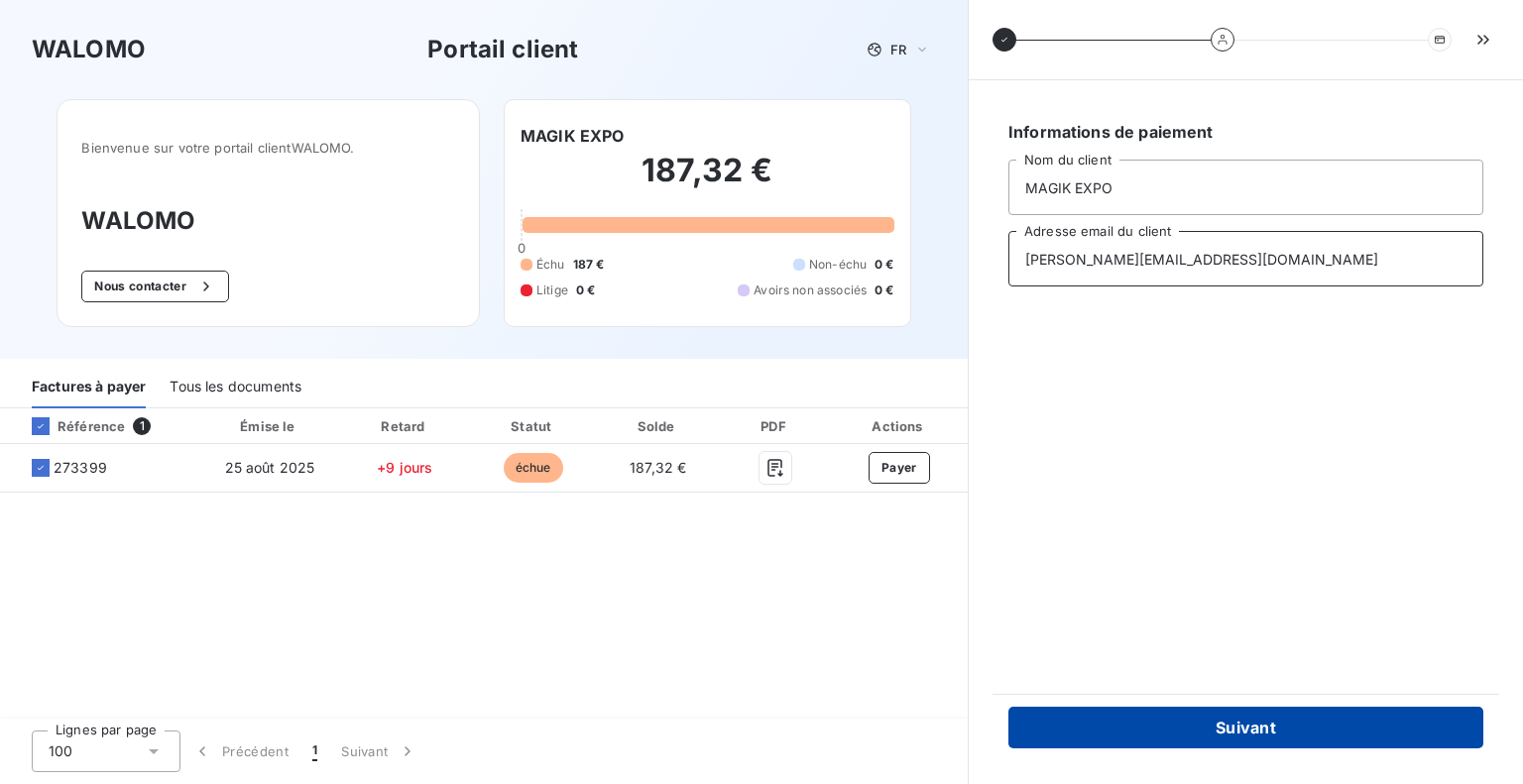 The image size is (1523, 784). Describe the element at coordinates (899, 426) in the screenshot. I see `div: Actions` at that location.